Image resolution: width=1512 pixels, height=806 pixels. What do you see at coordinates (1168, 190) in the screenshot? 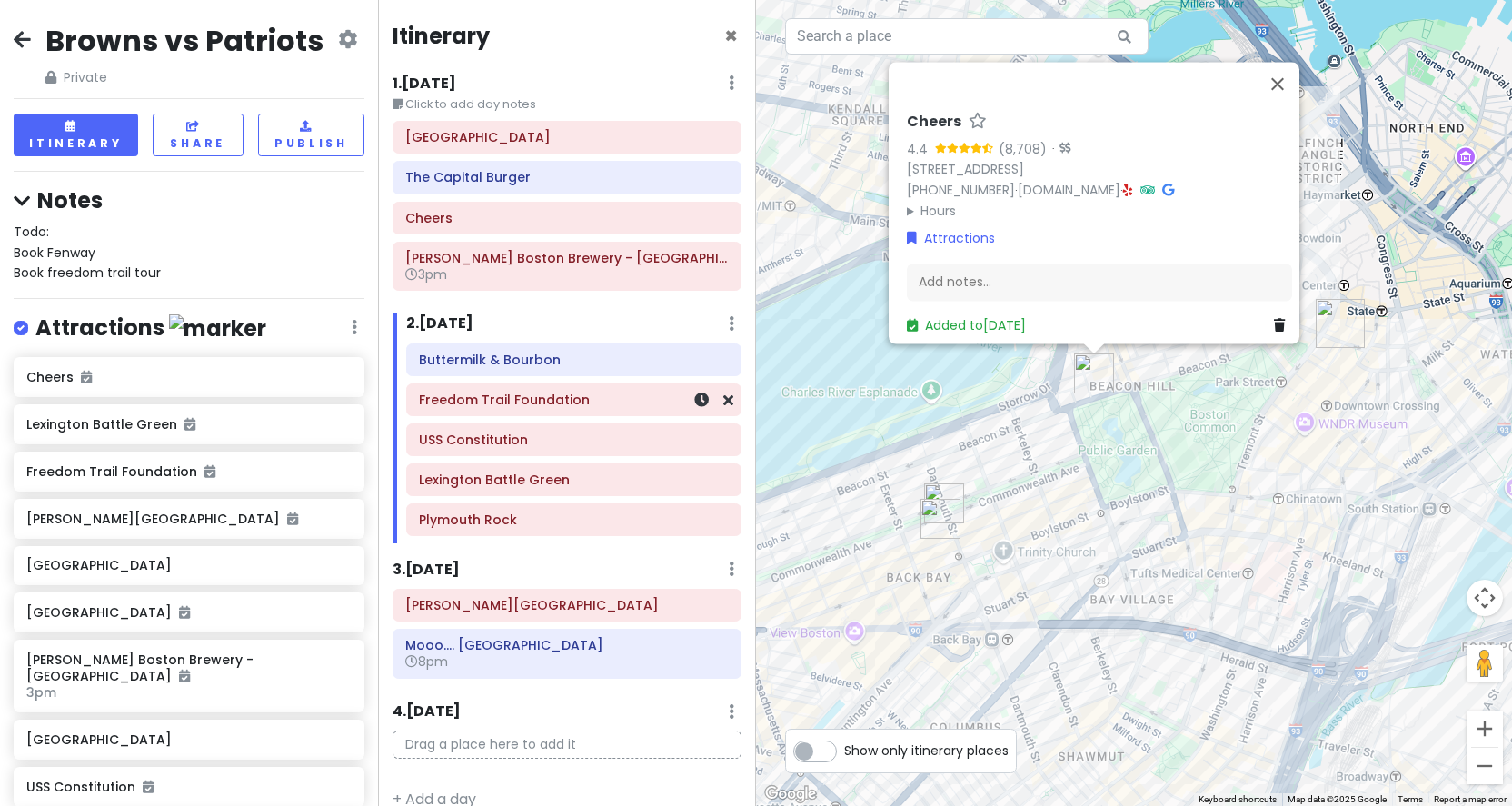
I see `i: Google Maps` at bounding box center [1168, 190].